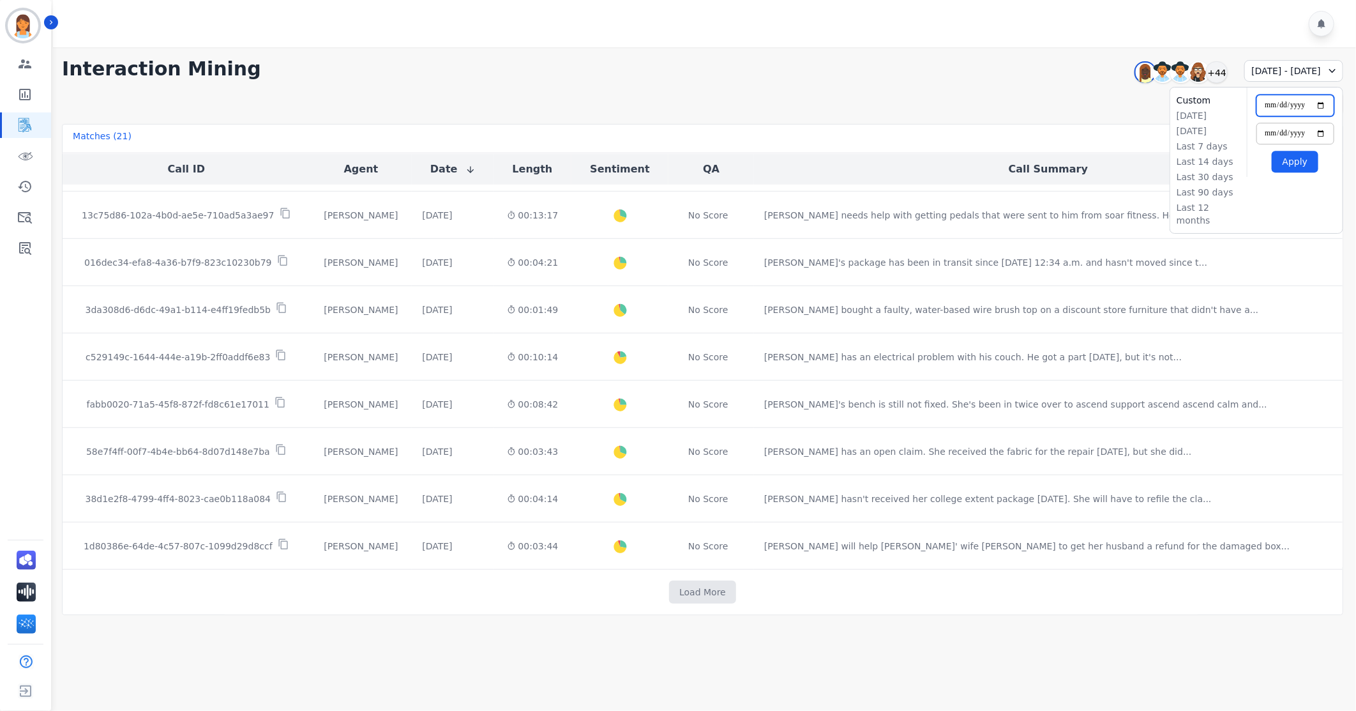 This screenshot has width=1356, height=711. Describe the element at coordinates (178, 310) in the screenshot. I see `p: 3da308d6-d6dc-49a1-b114-e4ff19fedb5b` at that location.